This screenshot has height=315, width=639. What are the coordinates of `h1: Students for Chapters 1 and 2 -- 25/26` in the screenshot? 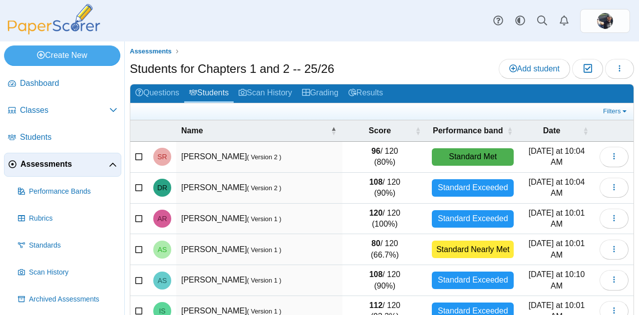 It's located at (232, 69).